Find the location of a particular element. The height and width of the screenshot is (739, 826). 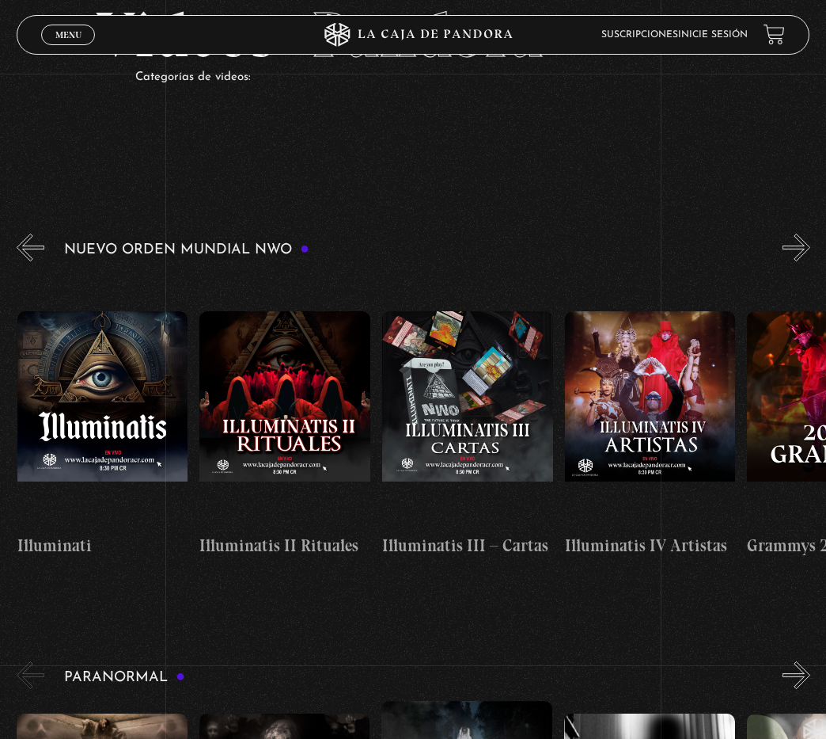

a: Illuminatis III – Cartas is located at coordinates (468, 434).